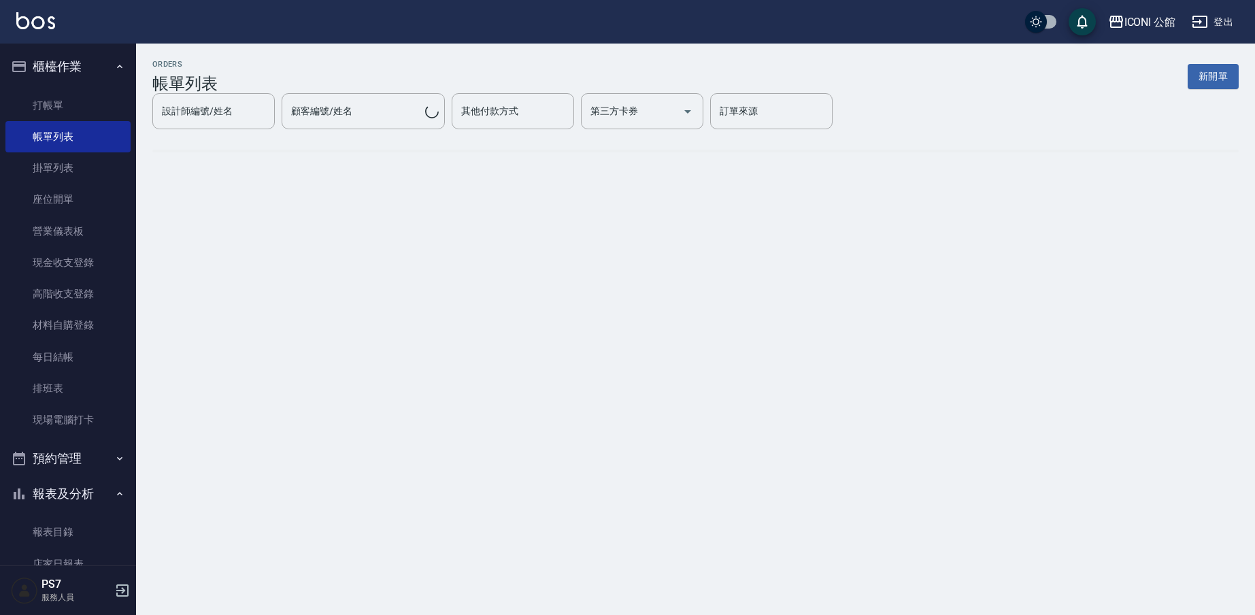  Describe the element at coordinates (1213, 76) in the screenshot. I see `button: 新開單` at that location.